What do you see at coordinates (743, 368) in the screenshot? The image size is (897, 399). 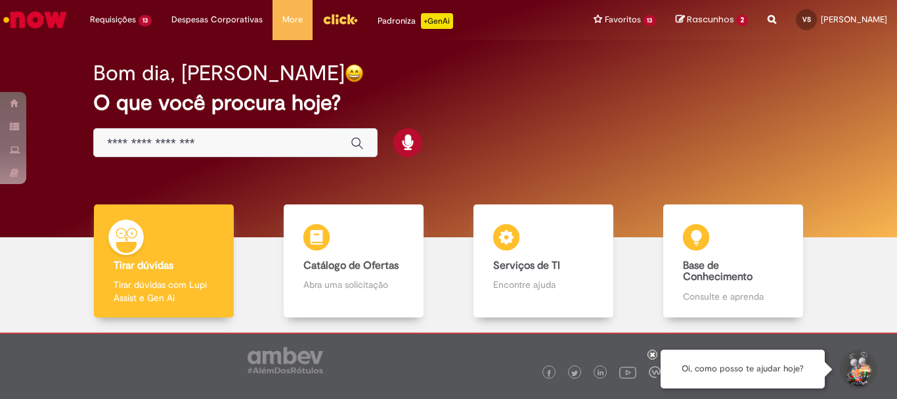 I see `div: Oi, como posso te ajudar hoje?` at bounding box center [743, 368].